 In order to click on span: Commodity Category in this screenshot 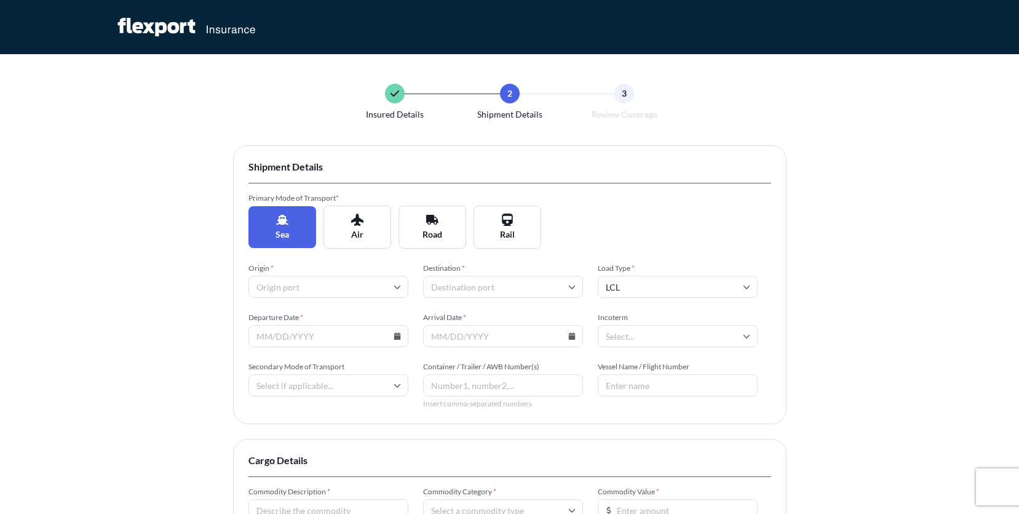, I will do `click(503, 491)`.